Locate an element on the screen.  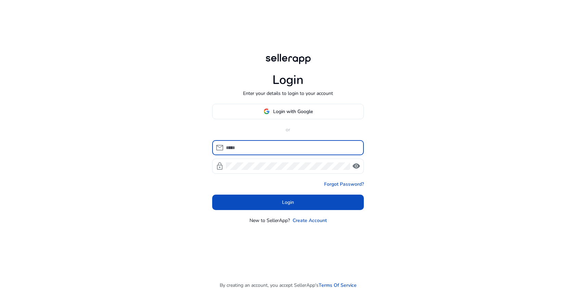
img: google-logo.svg is located at coordinates (267, 111).